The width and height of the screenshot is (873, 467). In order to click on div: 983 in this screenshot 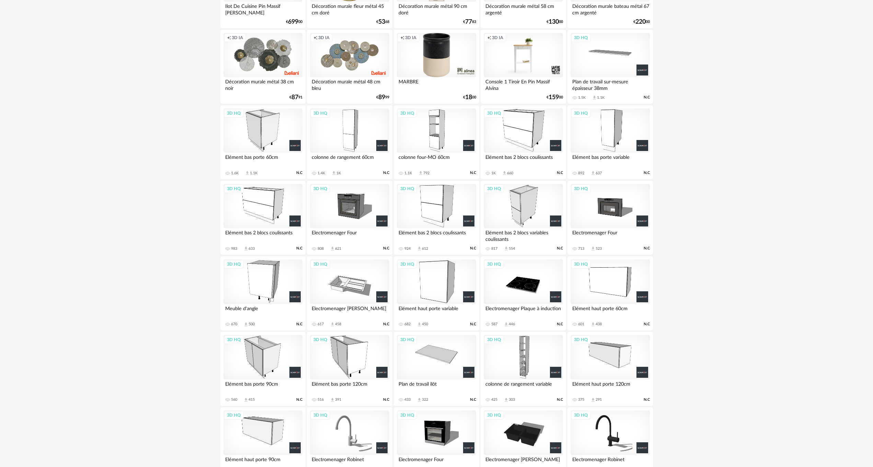, I will do `click(234, 249)`.